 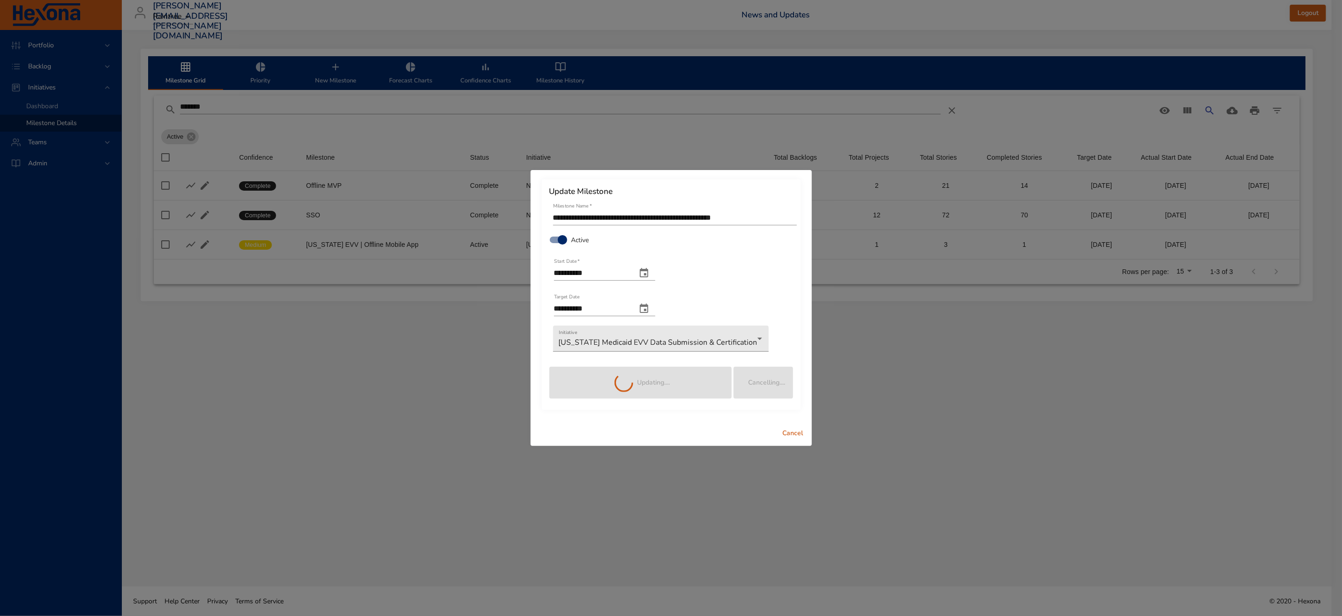 What do you see at coordinates (572, 206) in the screenshot?
I see `label: Milestone Name` at bounding box center [572, 206].